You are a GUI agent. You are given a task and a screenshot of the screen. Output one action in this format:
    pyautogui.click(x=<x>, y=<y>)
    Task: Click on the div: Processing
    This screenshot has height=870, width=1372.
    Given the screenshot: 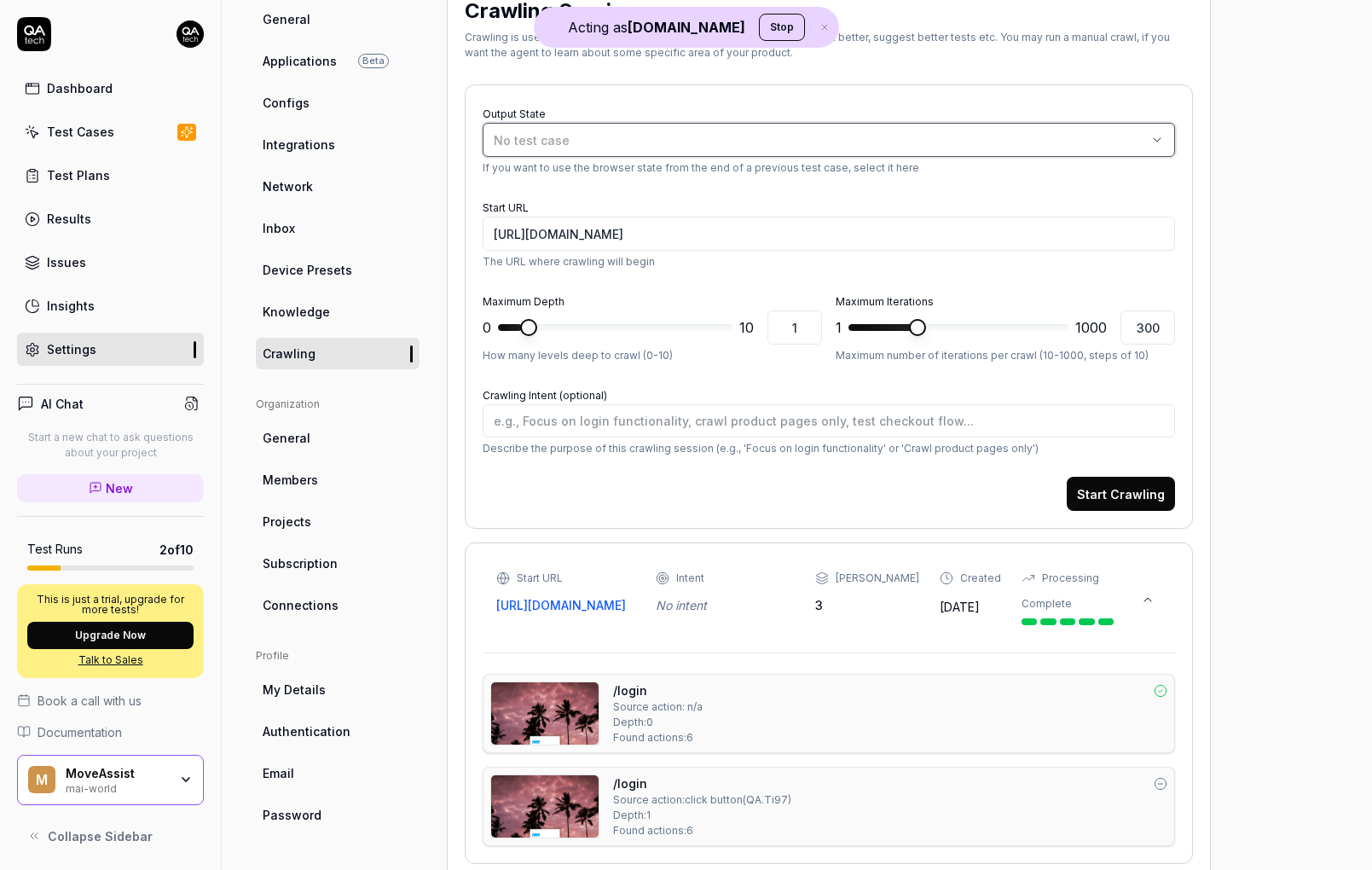 What is the action you would take?
    pyautogui.click(x=1070, y=578)
    